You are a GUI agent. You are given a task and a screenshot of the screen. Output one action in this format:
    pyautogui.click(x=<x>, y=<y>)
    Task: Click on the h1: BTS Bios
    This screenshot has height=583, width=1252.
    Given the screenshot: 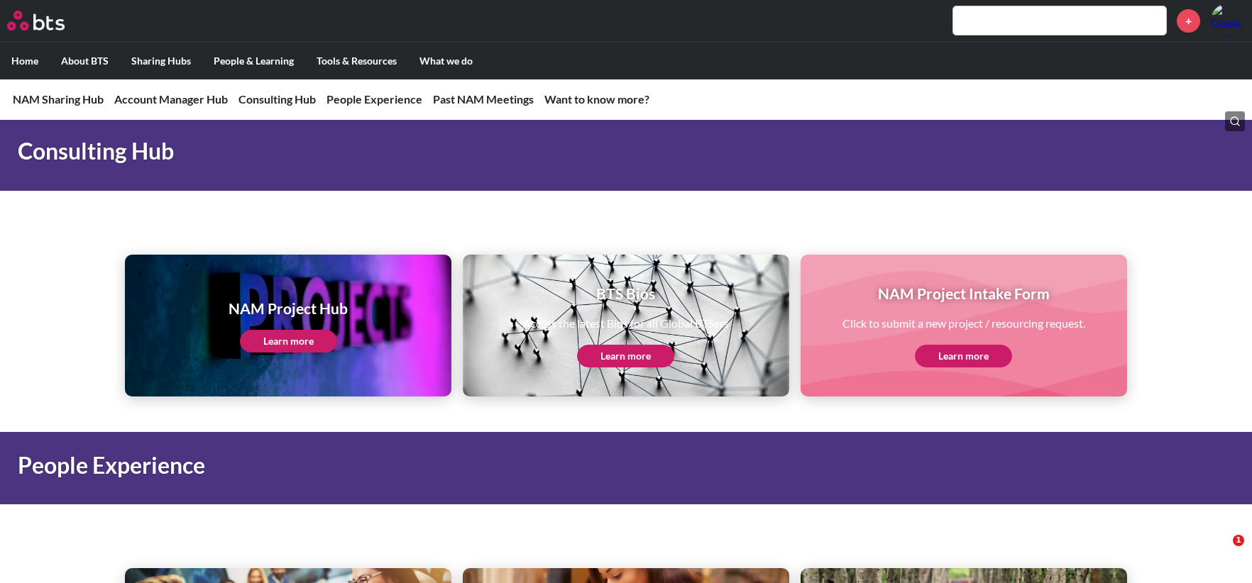 What is the action you would take?
    pyautogui.click(x=626, y=293)
    